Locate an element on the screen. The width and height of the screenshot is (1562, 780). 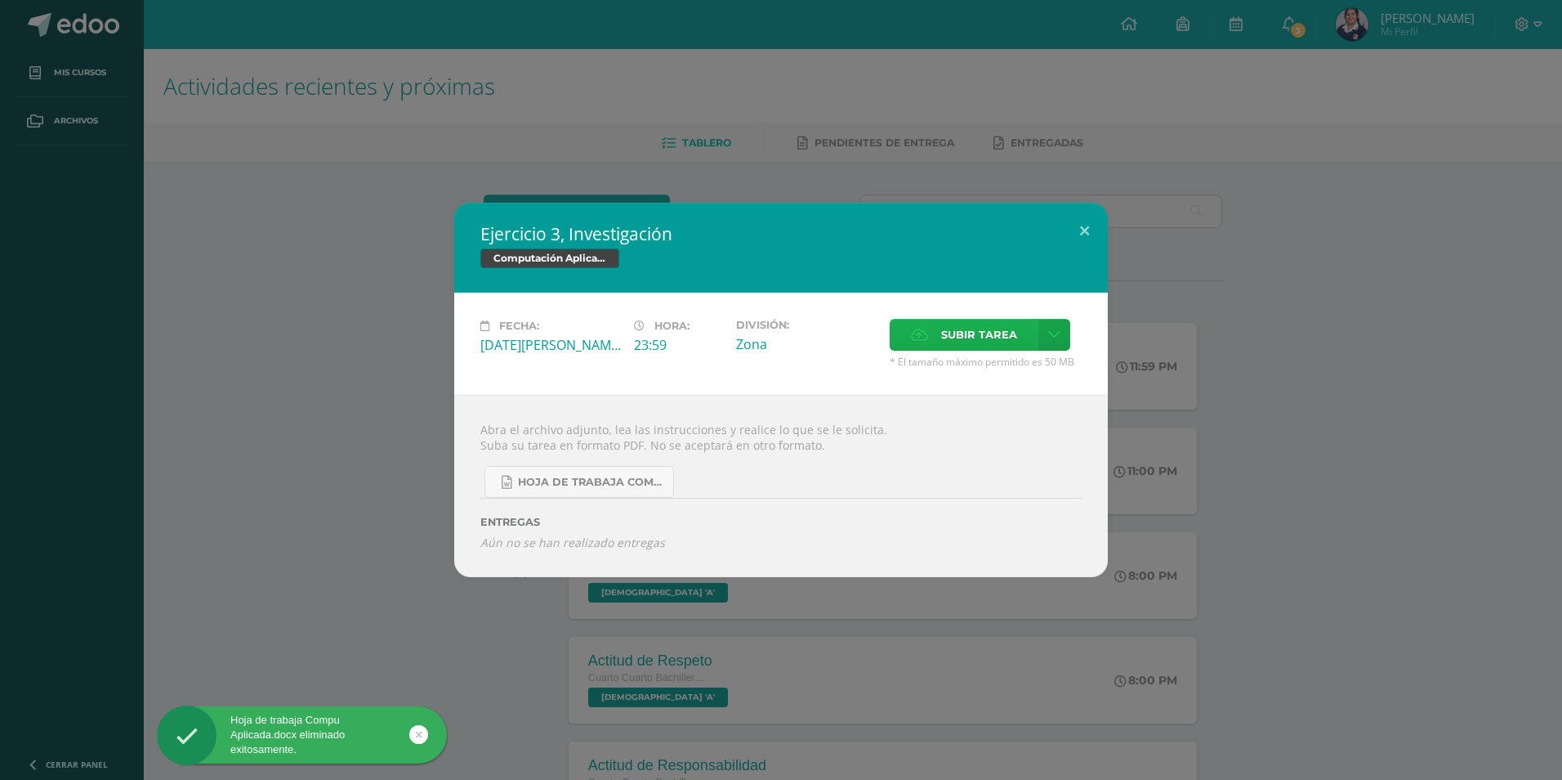
span: Computación Aplicada is located at coordinates (550, 258).